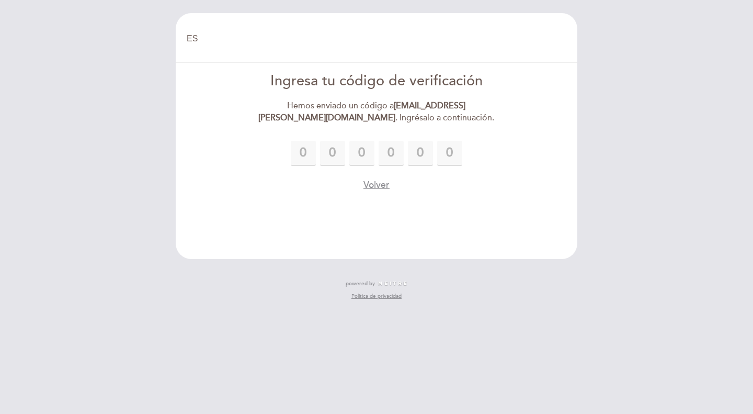  I want to click on a: powered by, so click(377, 283).